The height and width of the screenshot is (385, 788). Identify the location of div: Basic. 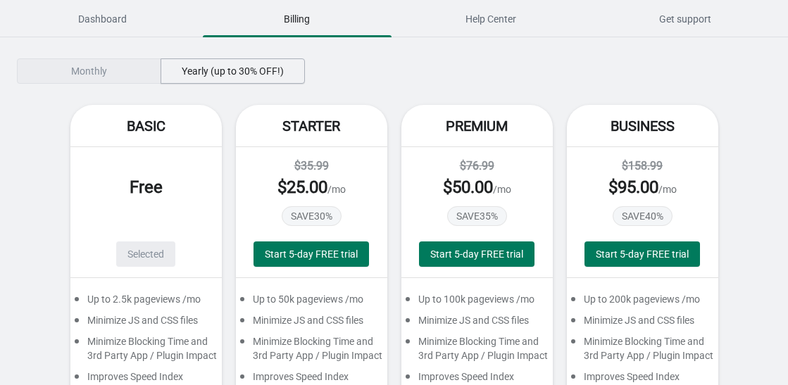
(146, 126).